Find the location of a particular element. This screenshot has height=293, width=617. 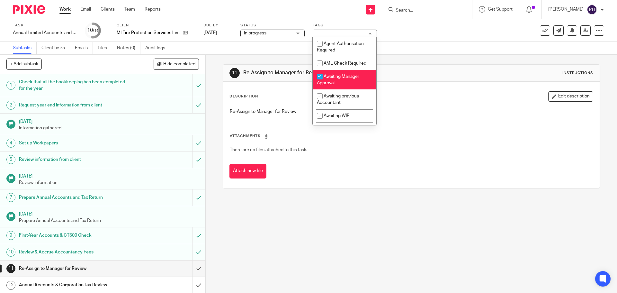

span: AML Check Required is located at coordinates (345, 63).